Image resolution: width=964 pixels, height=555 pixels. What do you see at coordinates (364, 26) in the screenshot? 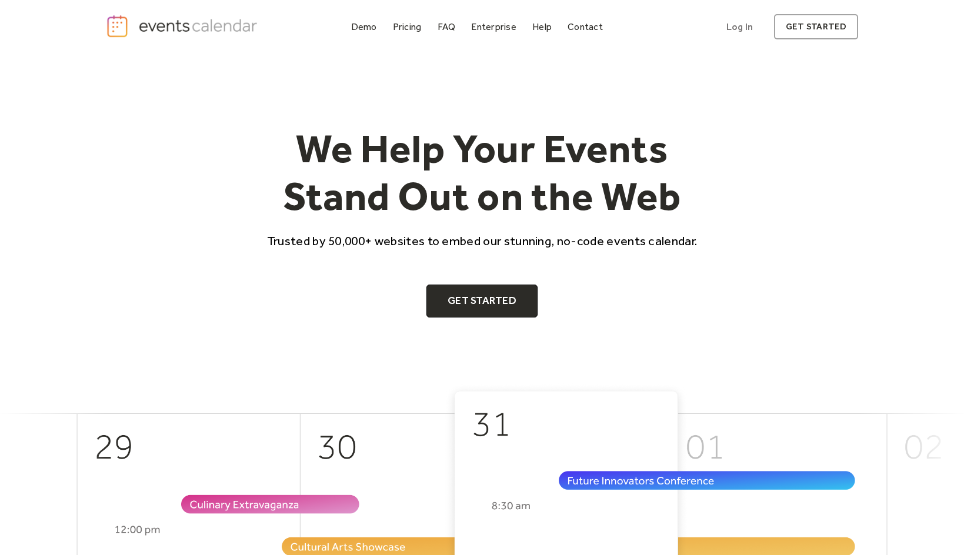
I see `div: Demo` at bounding box center [364, 26].